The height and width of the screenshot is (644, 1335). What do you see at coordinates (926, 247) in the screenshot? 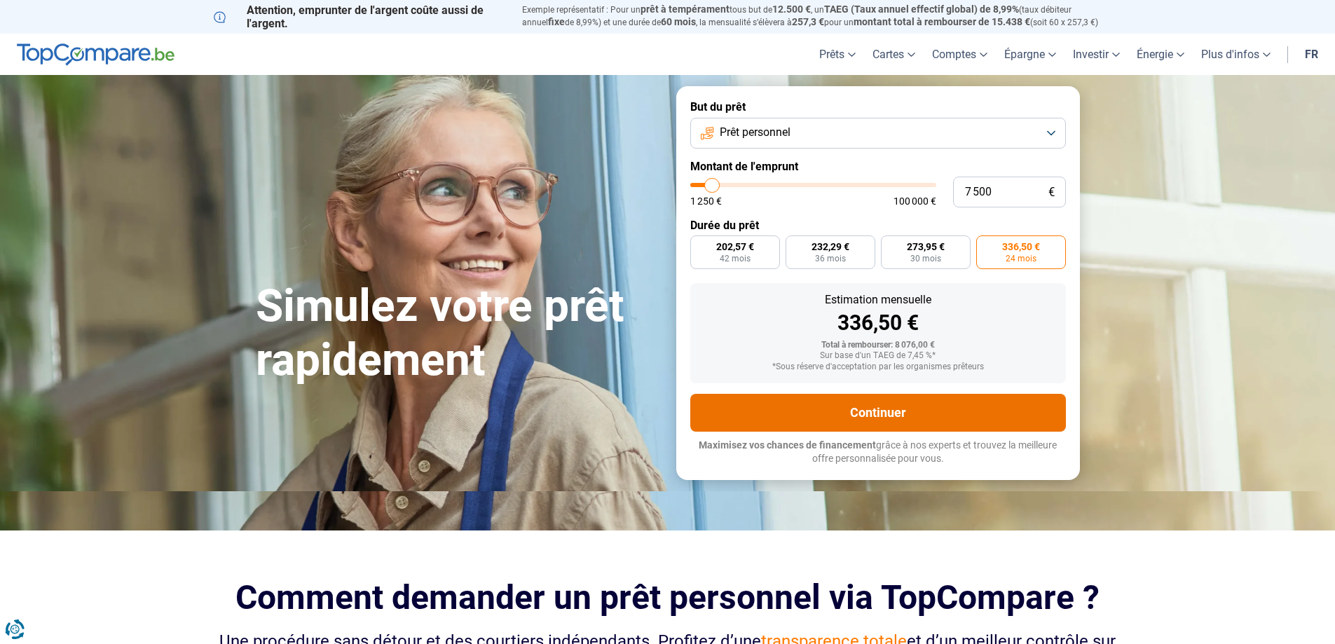
I see `span: 273,95 €` at bounding box center [926, 247].